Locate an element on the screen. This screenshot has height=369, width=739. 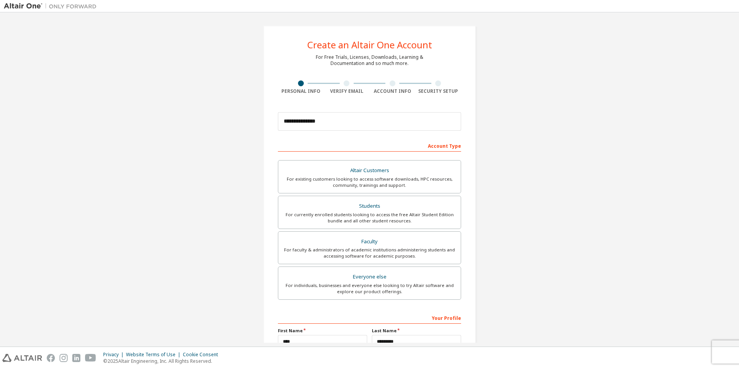
div: Verify Email is located at coordinates (347, 91).